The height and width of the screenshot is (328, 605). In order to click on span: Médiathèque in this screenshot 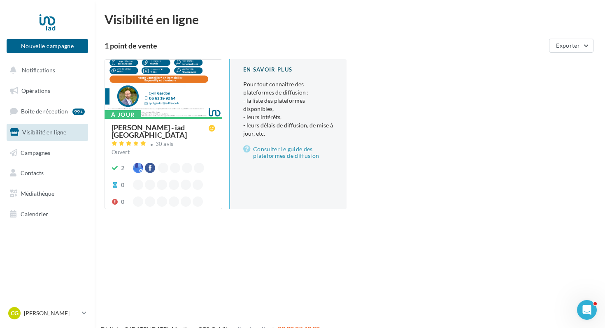, I will do `click(37, 193)`.